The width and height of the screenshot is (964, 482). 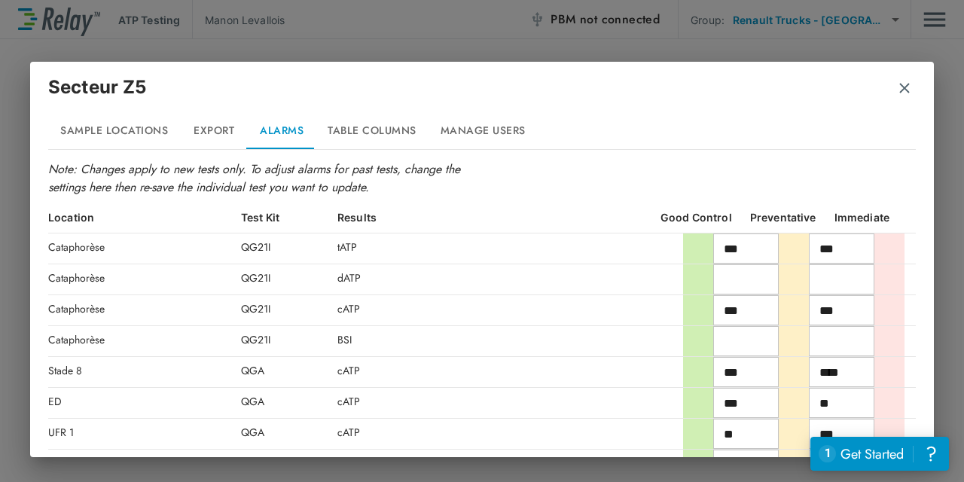 I want to click on div: EI, so click(x=145, y=465).